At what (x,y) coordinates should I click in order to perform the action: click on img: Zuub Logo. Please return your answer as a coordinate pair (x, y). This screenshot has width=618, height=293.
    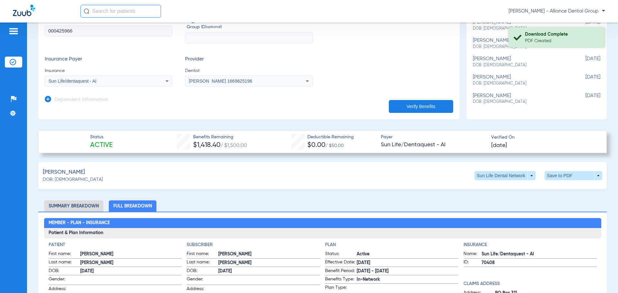
    Looking at the image, I should click on (24, 10).